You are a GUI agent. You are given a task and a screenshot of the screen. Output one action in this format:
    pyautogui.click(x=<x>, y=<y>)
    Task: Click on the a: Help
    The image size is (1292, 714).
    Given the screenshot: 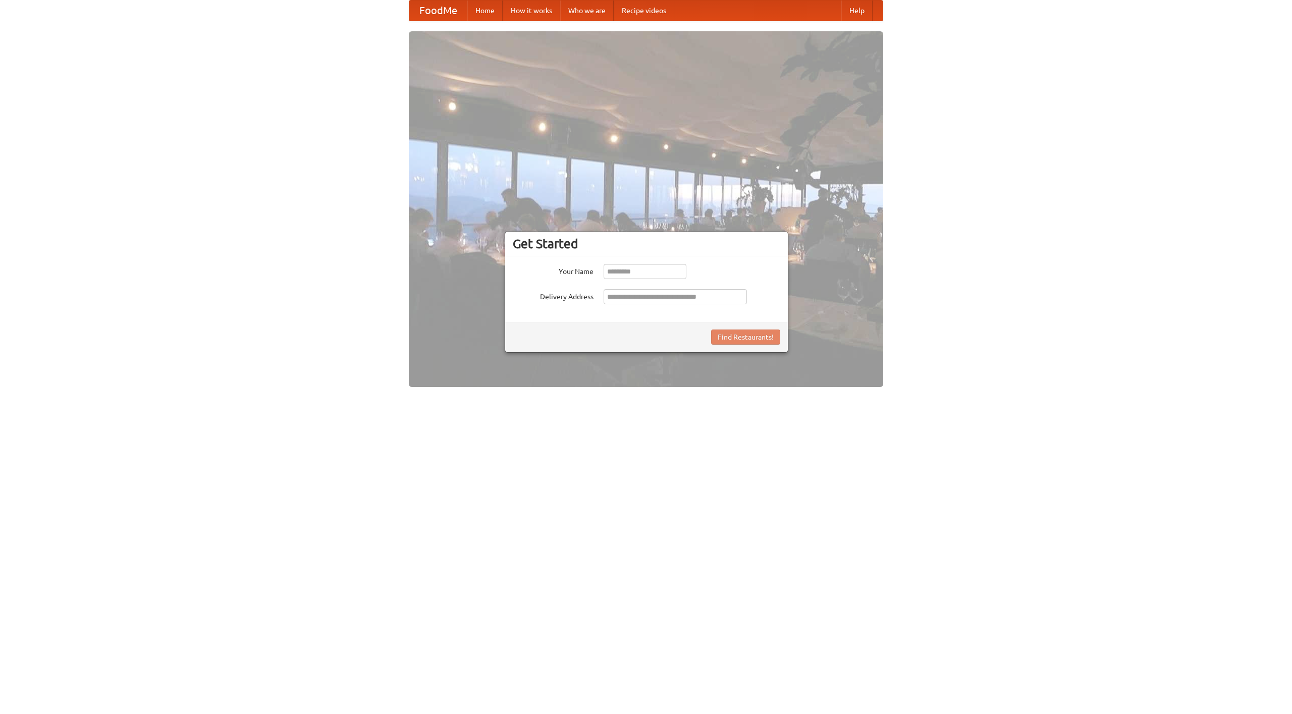 What is the action you would take?
    pyautogui.click(x=857, y=11)
    